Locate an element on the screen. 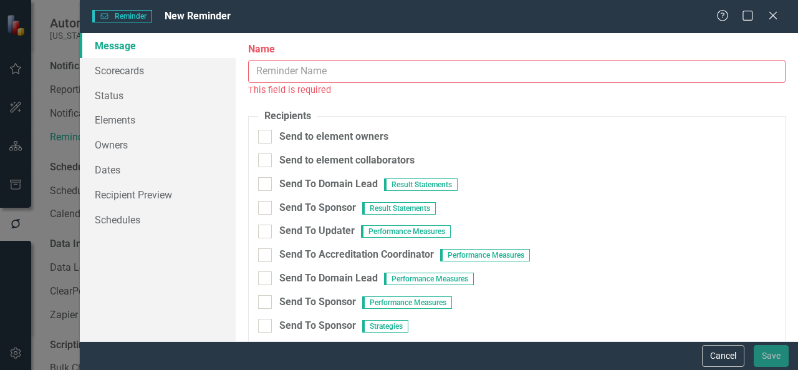 Image resolution: width=798 pixels, height=370 pixels. button: Cancel is located at coordinates (723, 355).